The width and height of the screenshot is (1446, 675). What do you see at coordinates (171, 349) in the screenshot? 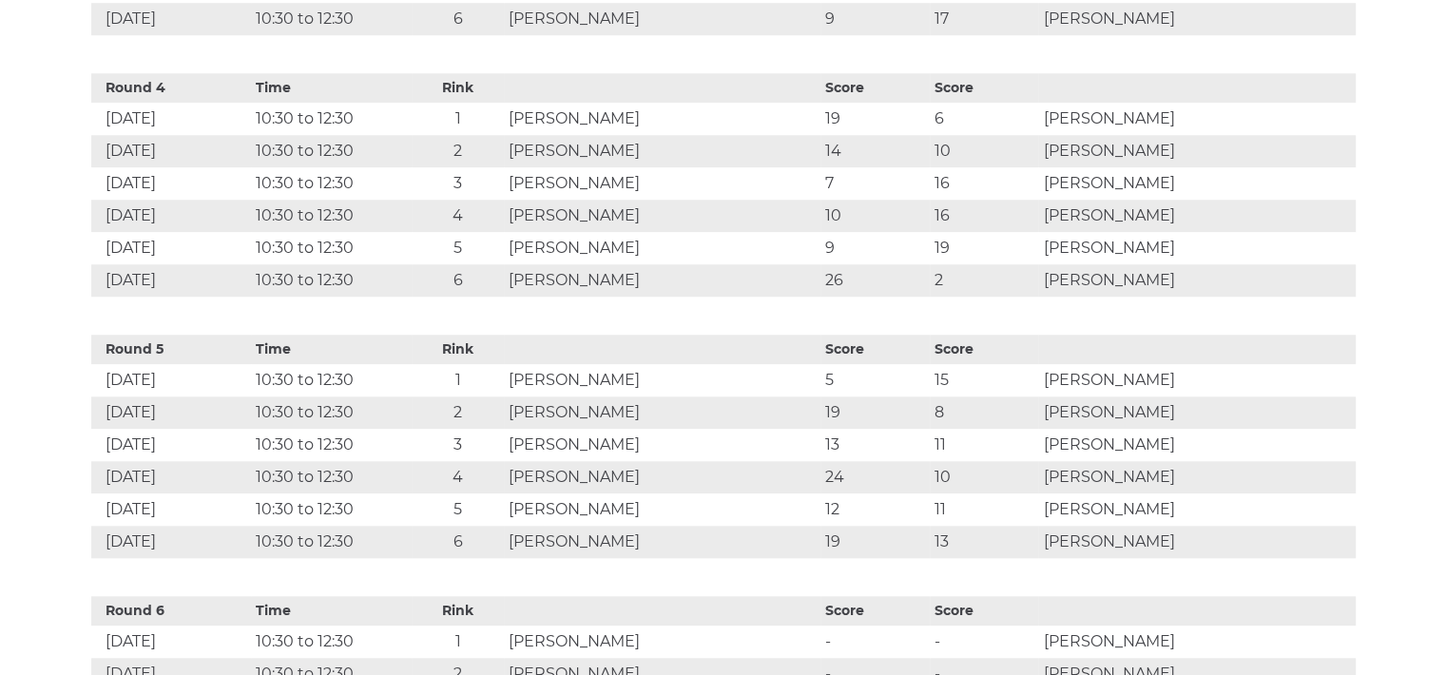
I see `th: Round 5` at bounding box center [171, 349].